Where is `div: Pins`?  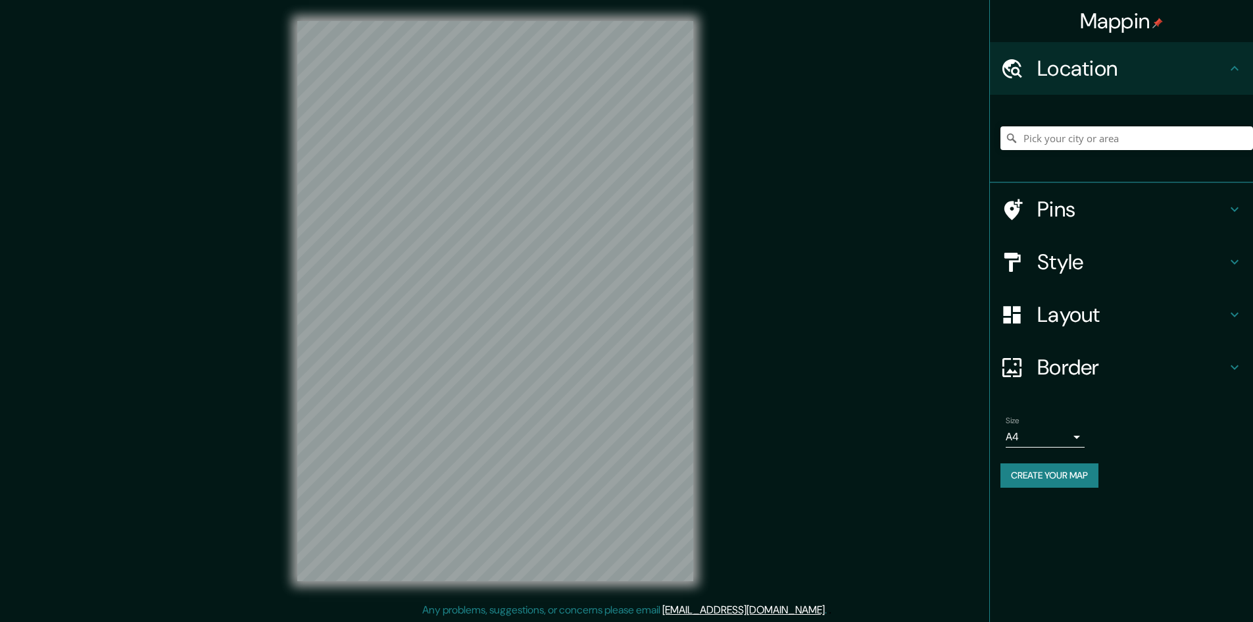 div: Pins is located at coordinates (1122, 209).